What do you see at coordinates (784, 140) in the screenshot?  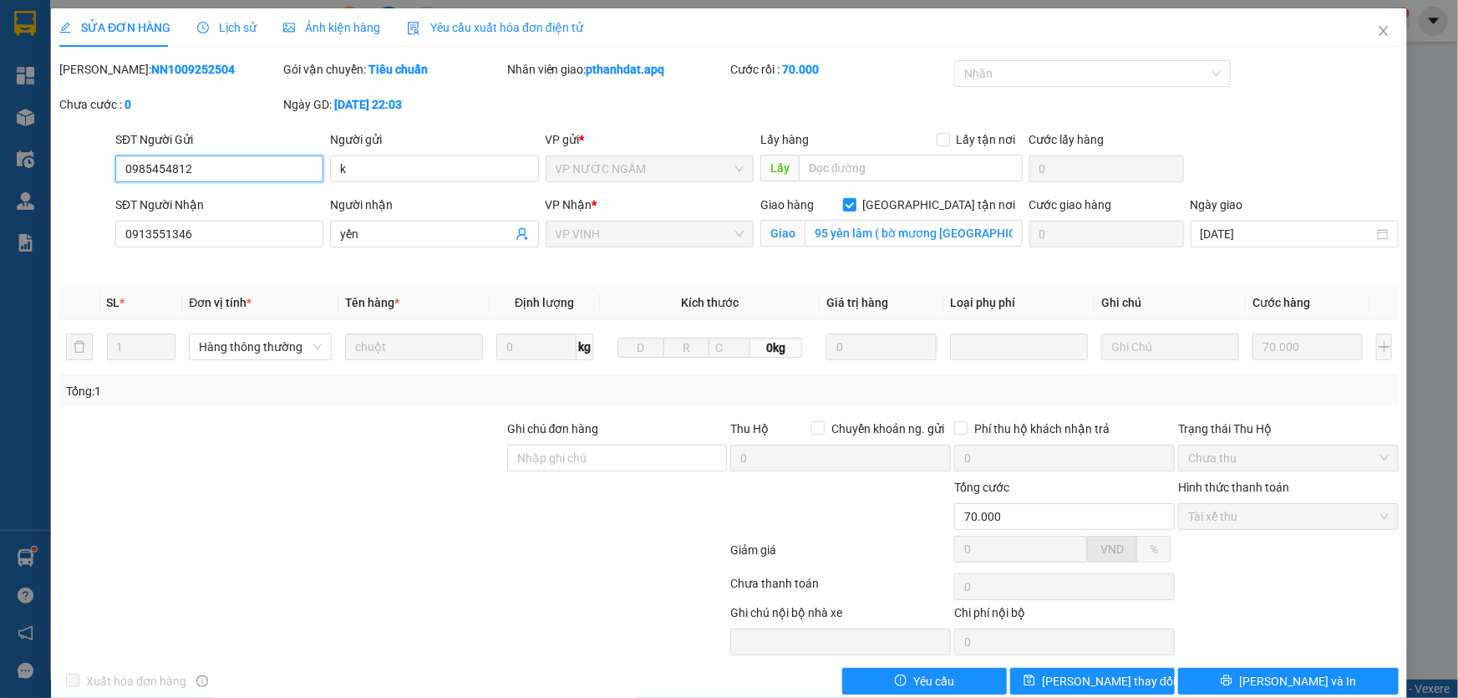 I see `span: Lấy hàng` at bounding box center [784, 140].